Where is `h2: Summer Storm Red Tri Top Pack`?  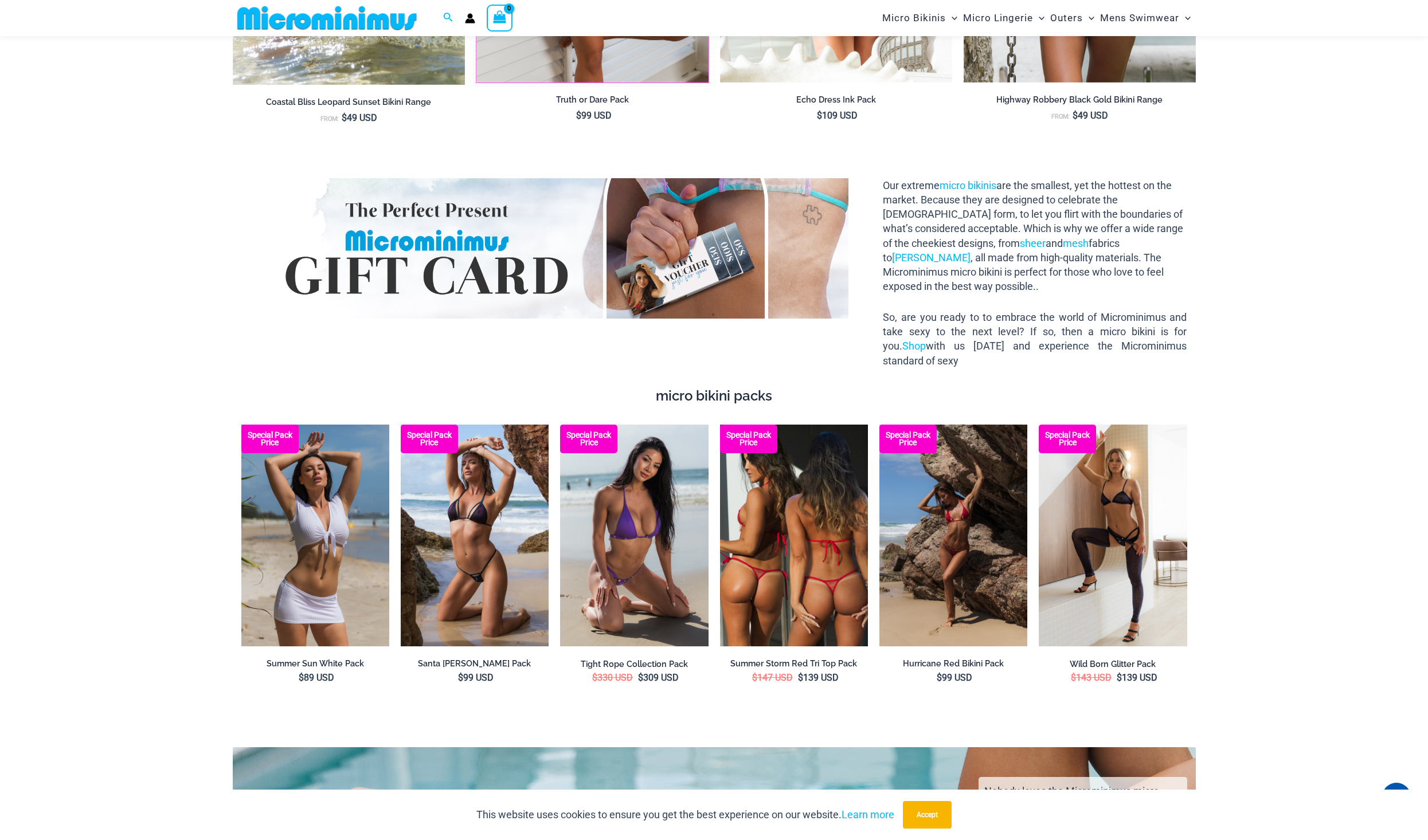 h2: Summer Storm Red Tri Top Pack is located at coordinates (794, 664).